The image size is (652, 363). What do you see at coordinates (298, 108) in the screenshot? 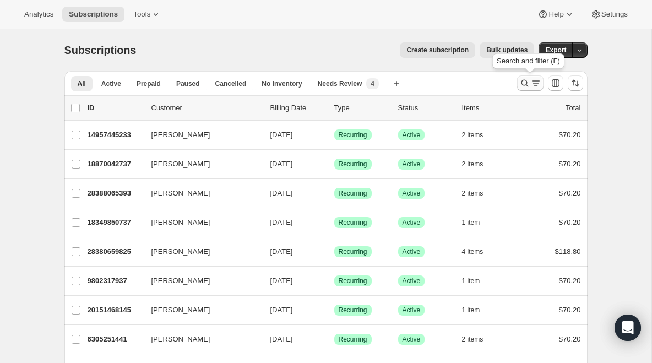
I see `p: Billing Date` at bounding box center [298, 108].